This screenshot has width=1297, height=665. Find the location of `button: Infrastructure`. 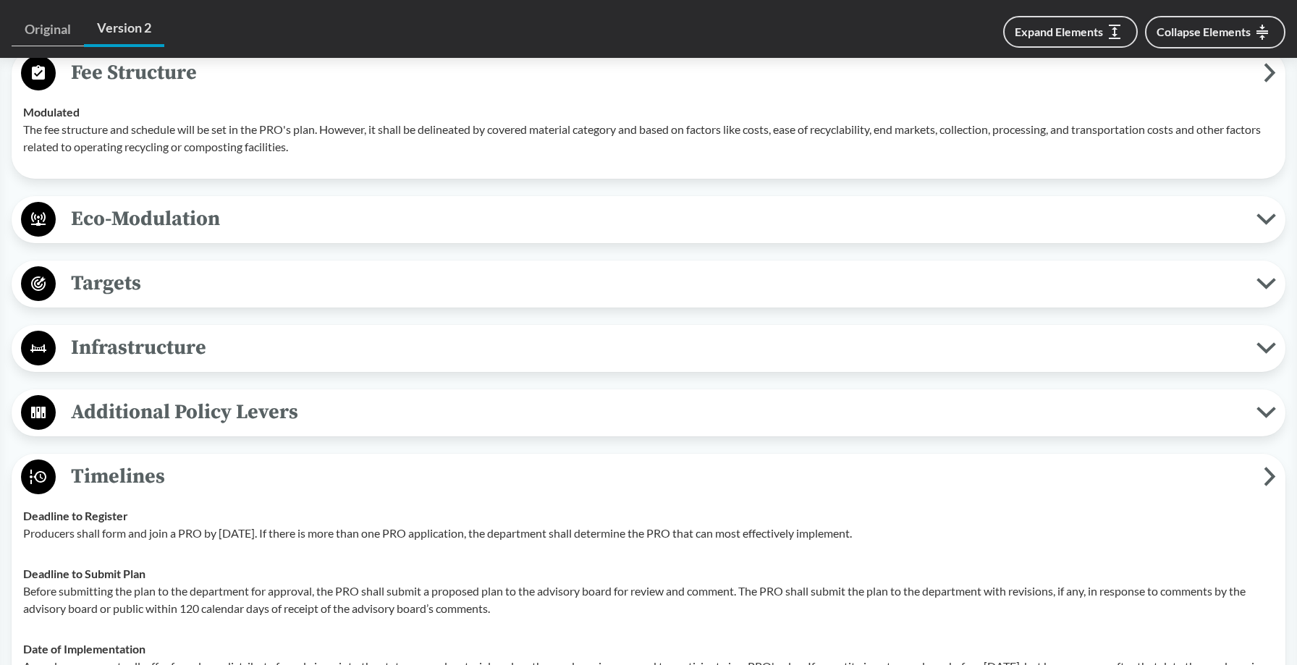

button: Infrastructure is located at coordinates (649, 348).